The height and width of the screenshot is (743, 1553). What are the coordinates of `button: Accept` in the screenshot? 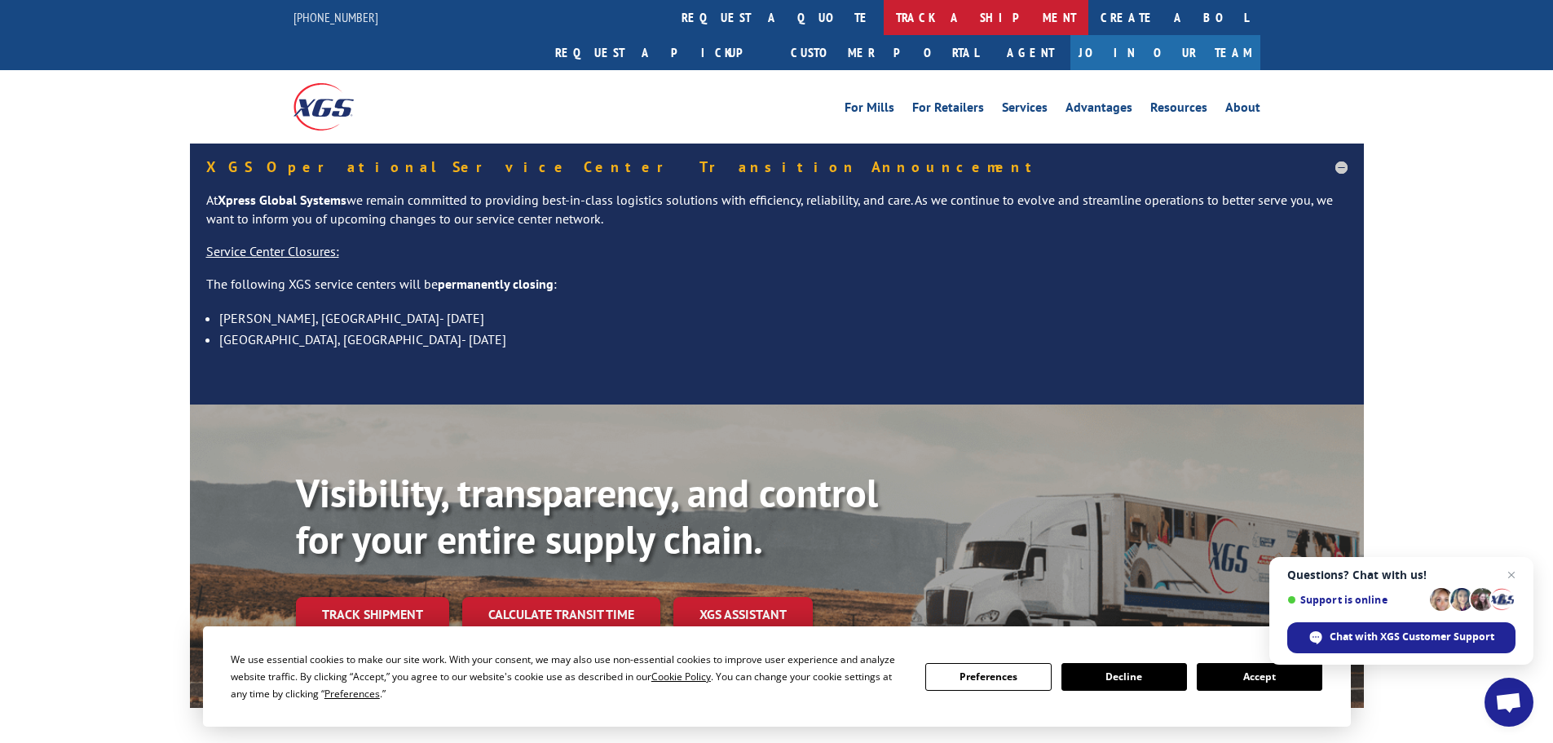 It's located at (1259, 677).